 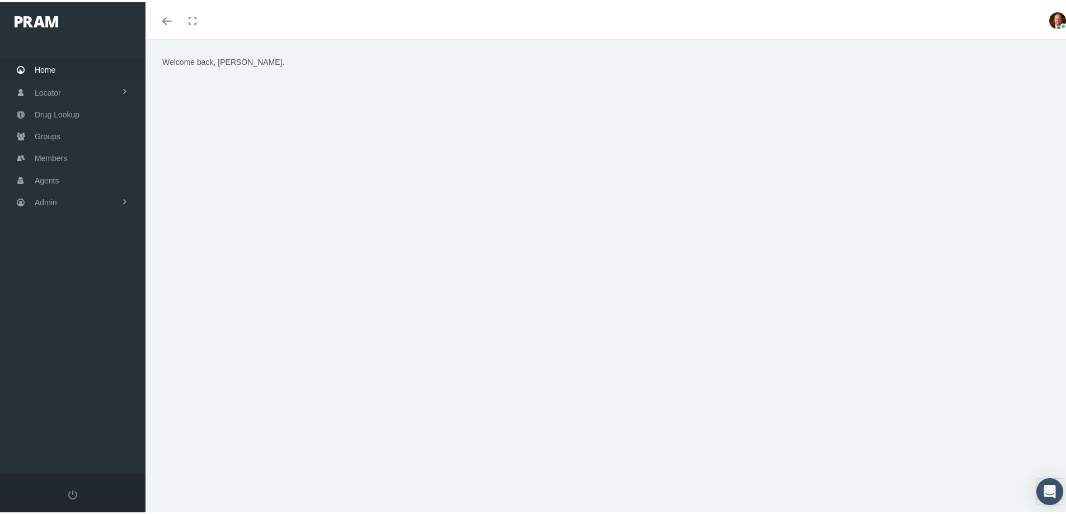 What do you see at coordinates (48, 91) in the screenshot?
I see `span: Locator` at bounding box center [48, 91].